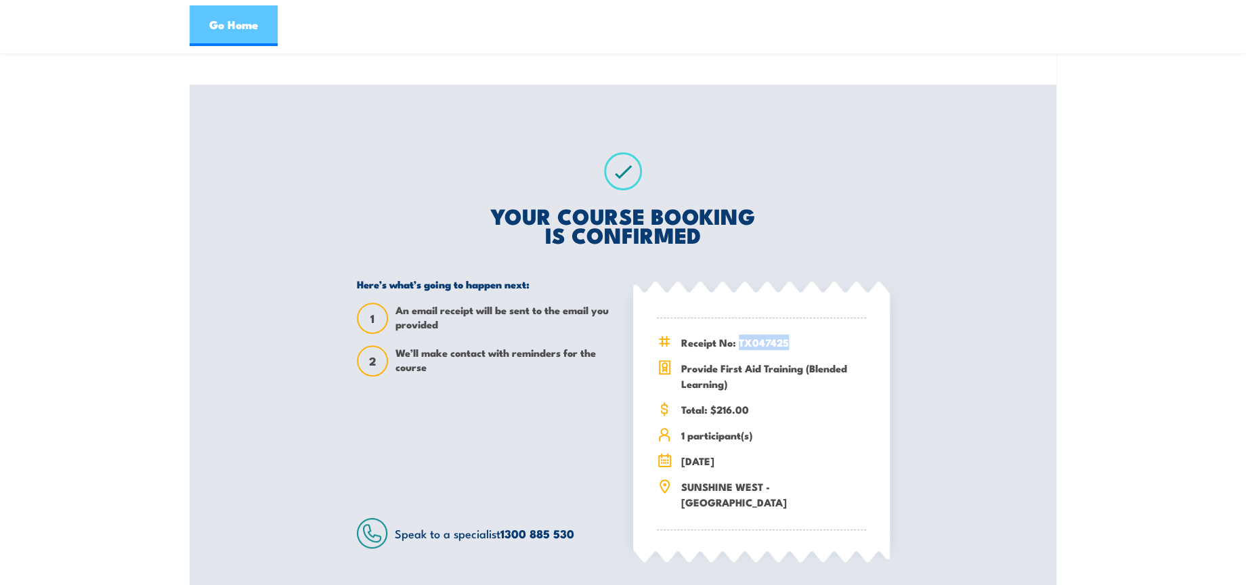 The width and height of the screenshot is (1246, 585). Describe the element at coordinates (504, 361) in the screenshot. I see `span: We’ll make contact with reminders for the course` at that location.